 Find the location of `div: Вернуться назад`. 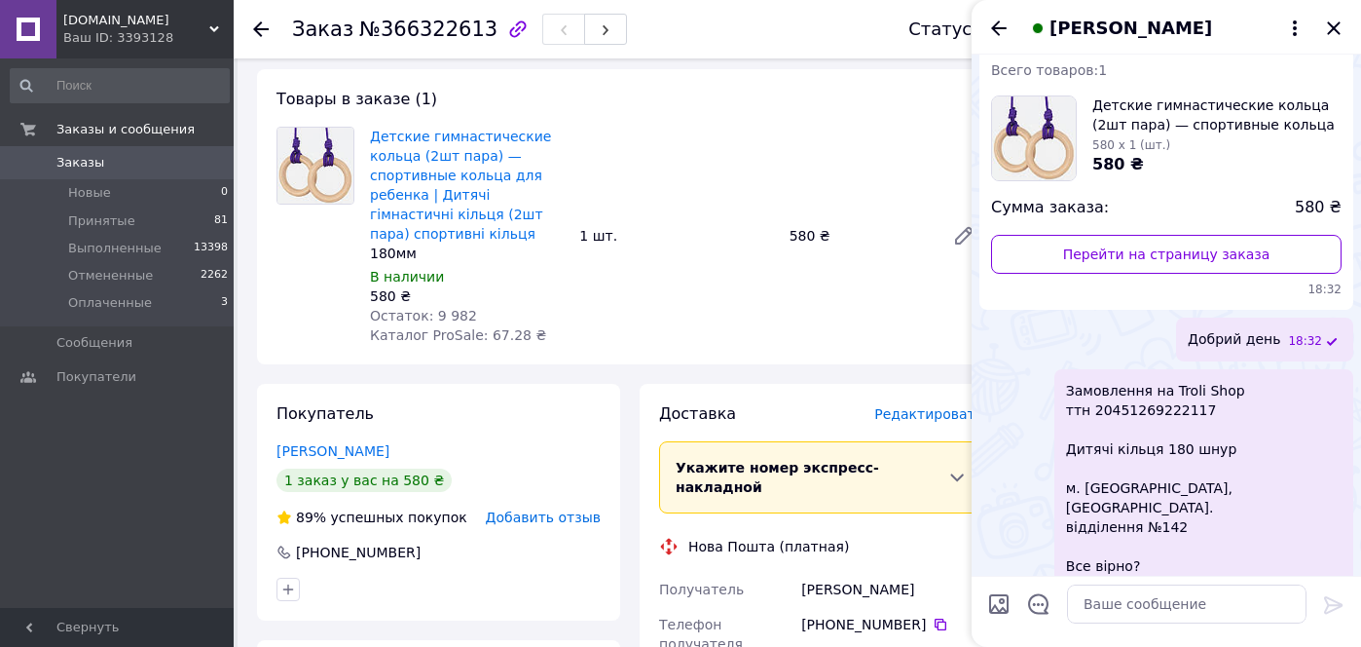

div: Вернуться назад is located at coordinates (261, 29).